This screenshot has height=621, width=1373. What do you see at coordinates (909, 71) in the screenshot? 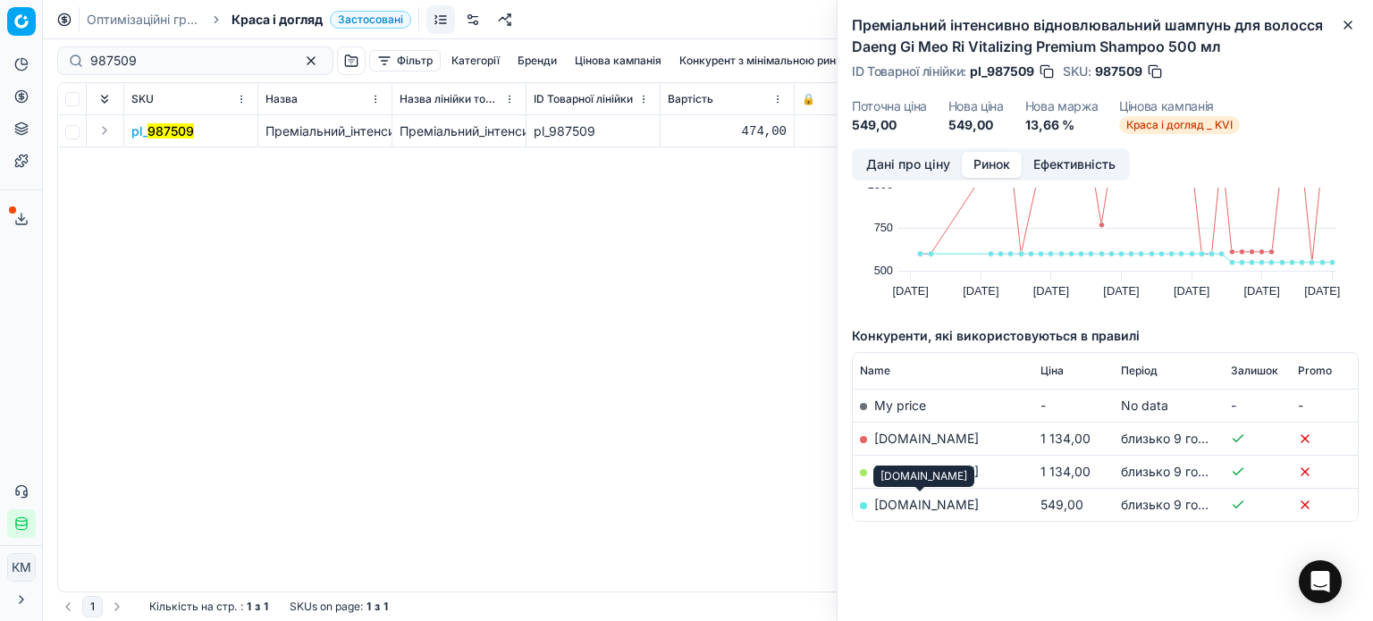
I see `span: ID Товарної лінійки :` at bounding box center [909, 71].